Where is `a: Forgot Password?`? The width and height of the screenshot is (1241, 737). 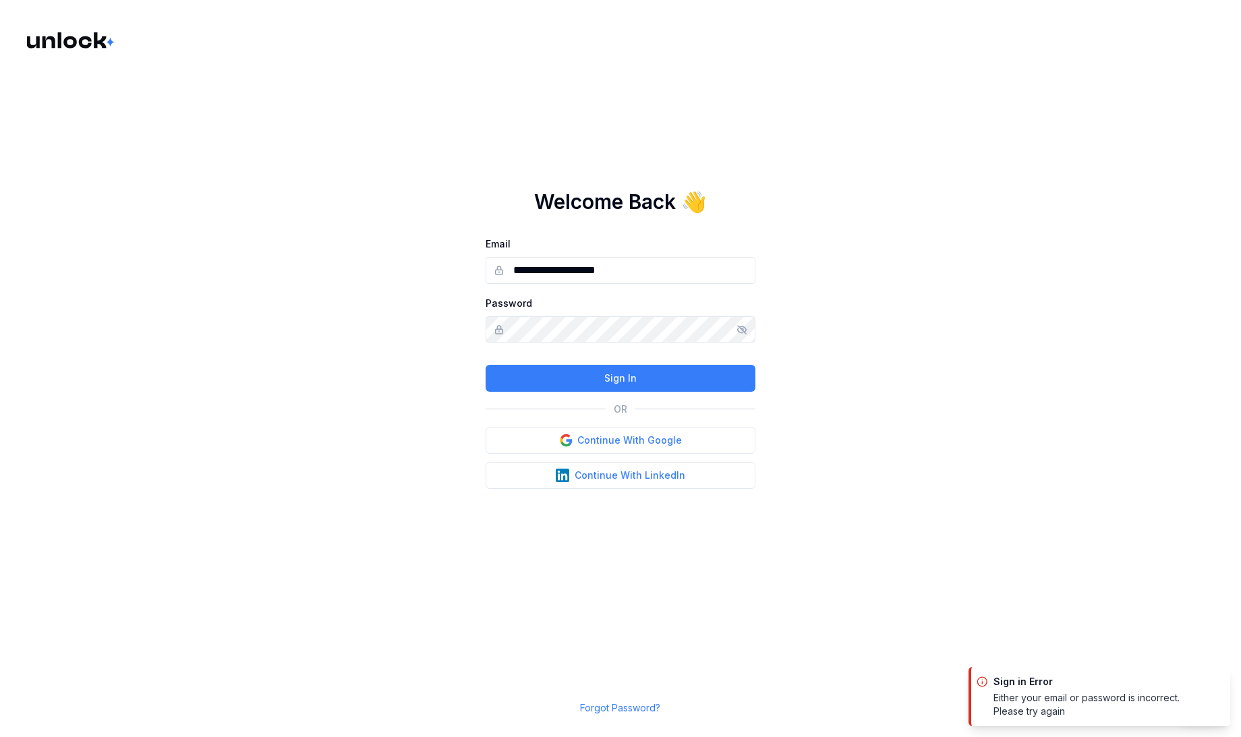 a: Forgot Password? is located at coordinates (620, 707).